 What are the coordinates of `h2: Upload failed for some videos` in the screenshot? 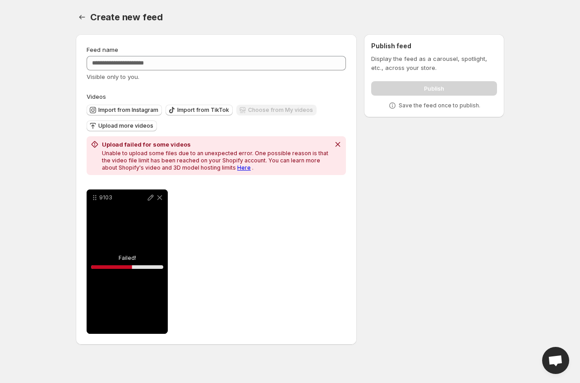 It's located at (216, 144).